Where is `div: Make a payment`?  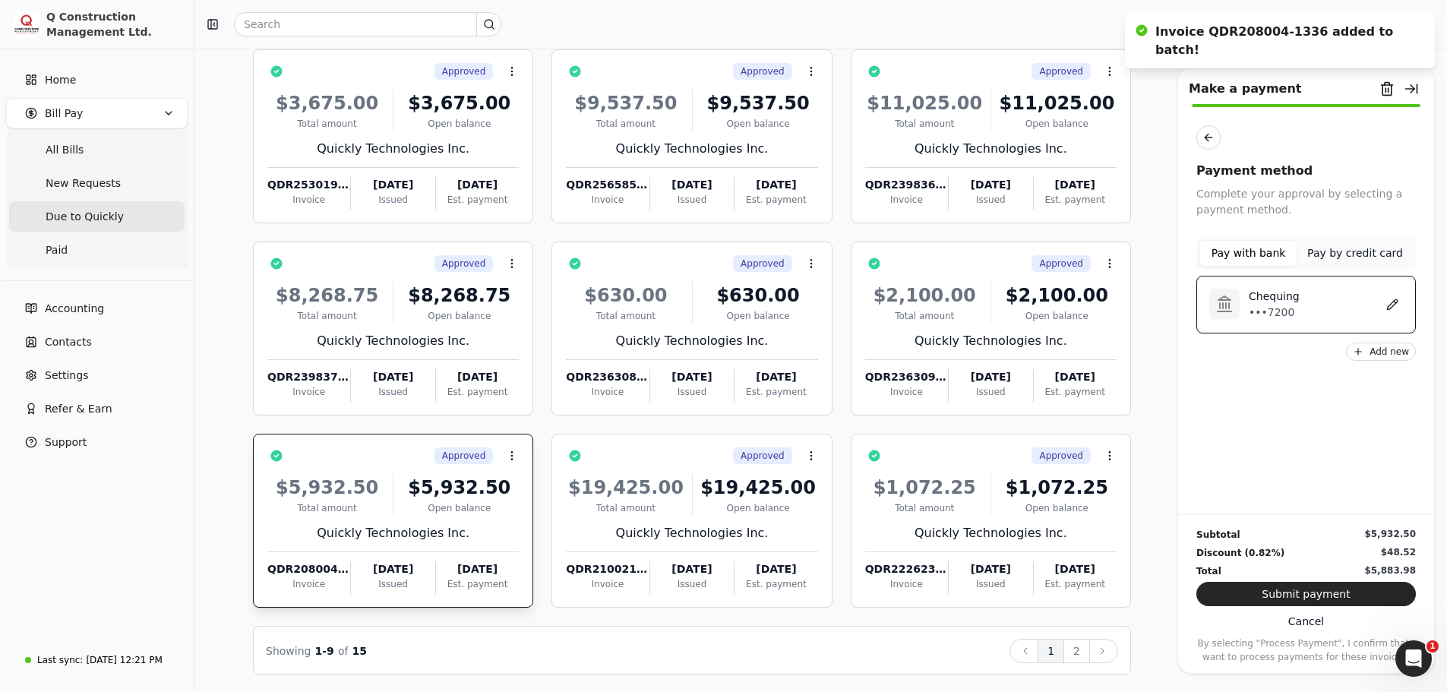 div: Make a payment is located at coordinates (1245, 89).